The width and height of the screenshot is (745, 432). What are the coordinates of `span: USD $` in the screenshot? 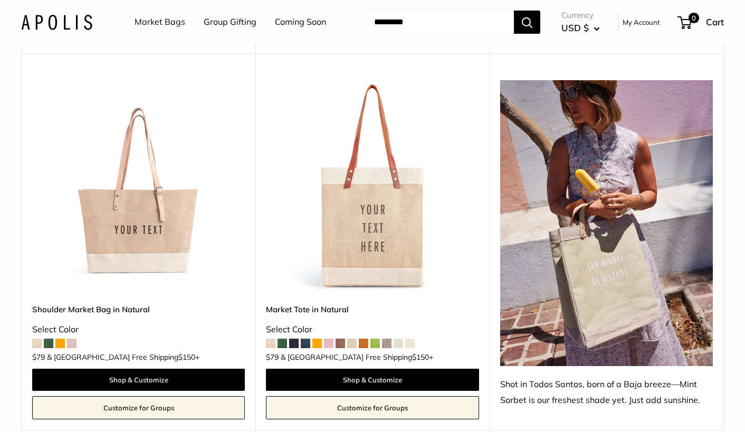 It's located at (575, 27).